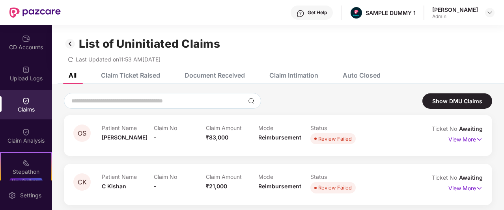  I want to click on img: svg+xml;base64,PHN2ZyB3aWR0aD0iMzIiIGhlaWdodD0iMzIiIHZpZXdCb3g9IjAgMCAzMiAzMiIgZmlsbD0ibm9uZSIgeG..., so click(70, 44).